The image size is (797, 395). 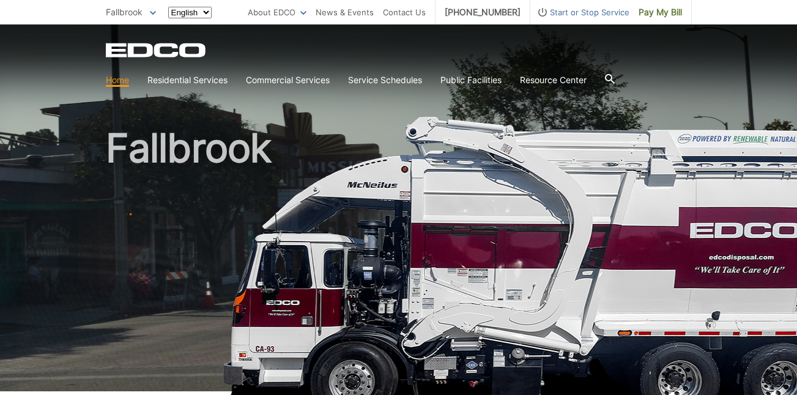 I want to click on a: Resource Center, so click(x=553, y=80).